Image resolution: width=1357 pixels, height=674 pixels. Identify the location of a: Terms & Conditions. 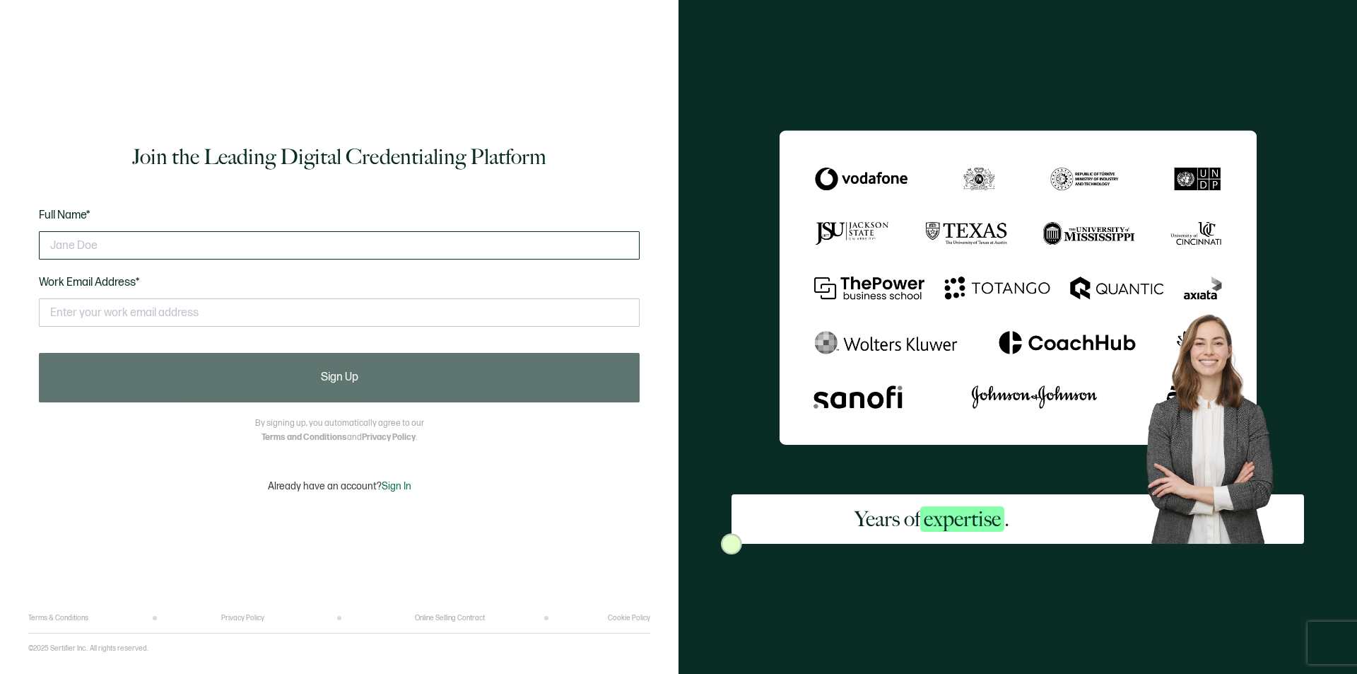
(58, 618).